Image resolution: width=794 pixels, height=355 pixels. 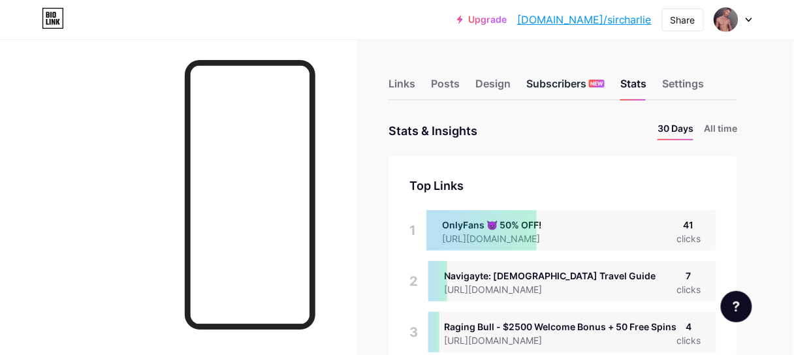 I want to click on div: 41, so click(x=688, y=225).